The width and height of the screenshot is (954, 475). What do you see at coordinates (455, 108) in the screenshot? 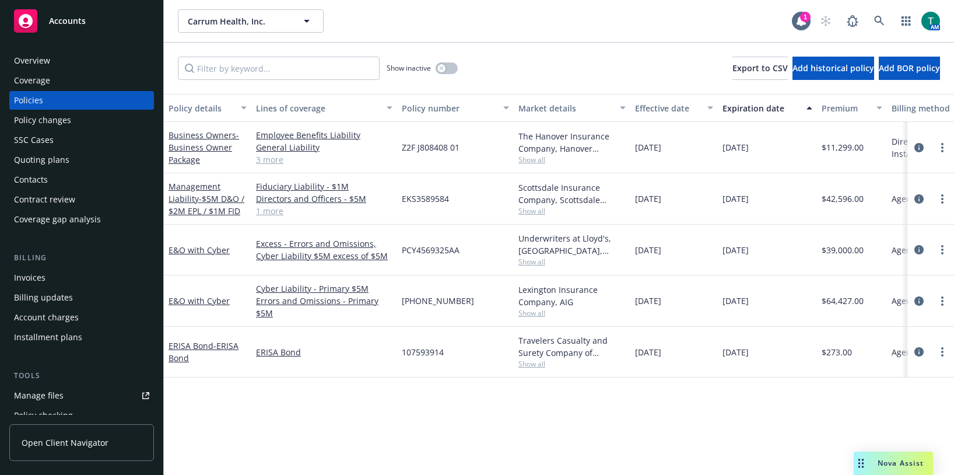
I see `button: Policy number` at bounding box center [455, 108].